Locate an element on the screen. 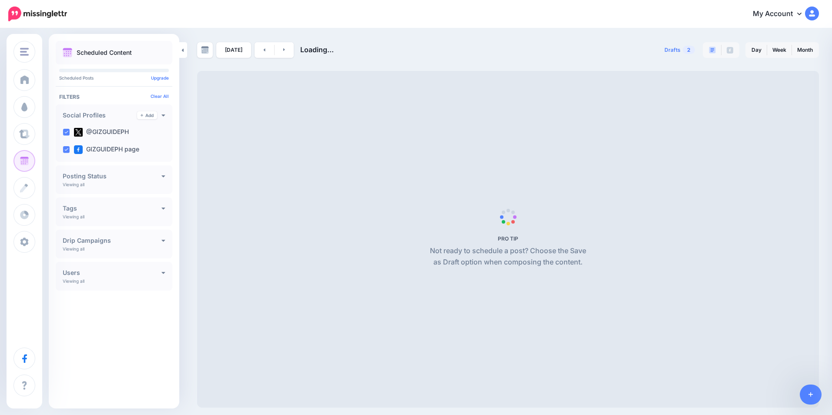 Image resolution: width=832 pixels, height=415 pixels. a: Month is located at coordinates (805, 50).